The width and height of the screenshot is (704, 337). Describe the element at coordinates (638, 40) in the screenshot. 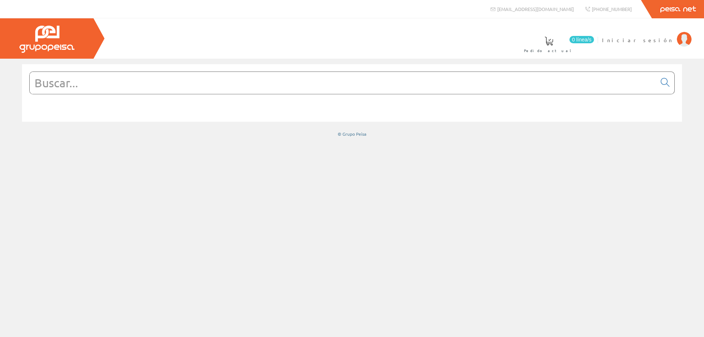

I see `span: Iniciar sesión` at that location.